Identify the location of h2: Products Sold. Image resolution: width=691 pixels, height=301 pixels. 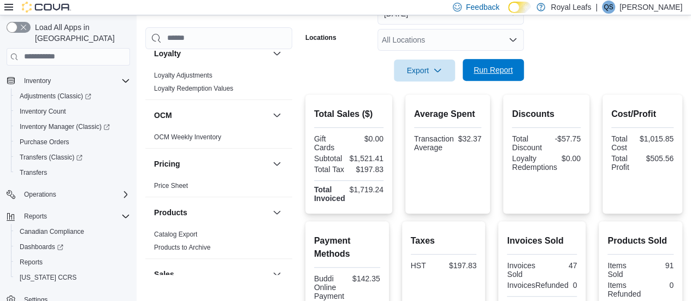
(640, 241).